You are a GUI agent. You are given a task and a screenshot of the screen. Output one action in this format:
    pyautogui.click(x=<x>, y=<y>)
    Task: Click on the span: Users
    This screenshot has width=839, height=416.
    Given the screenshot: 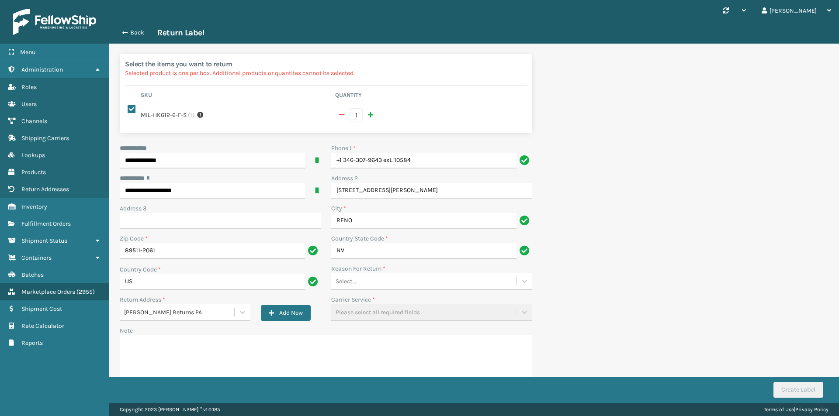 What is the action you would take?
    pyautogui.click(x=29, y=104)
    